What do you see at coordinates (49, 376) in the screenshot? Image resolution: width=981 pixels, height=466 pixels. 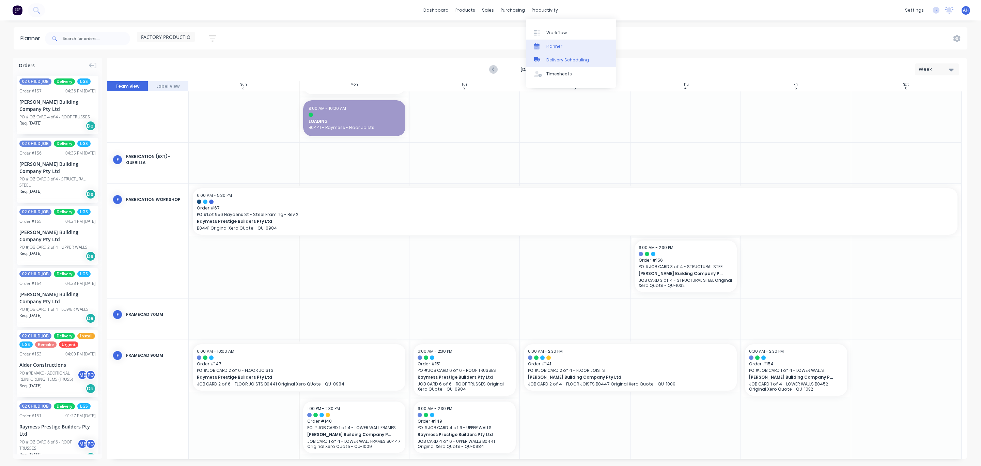 I see `div: PO #REMAKE - ADDITIONAL REINFORCING ITEMS (TRUSS)` at bounding box center [49, 376].